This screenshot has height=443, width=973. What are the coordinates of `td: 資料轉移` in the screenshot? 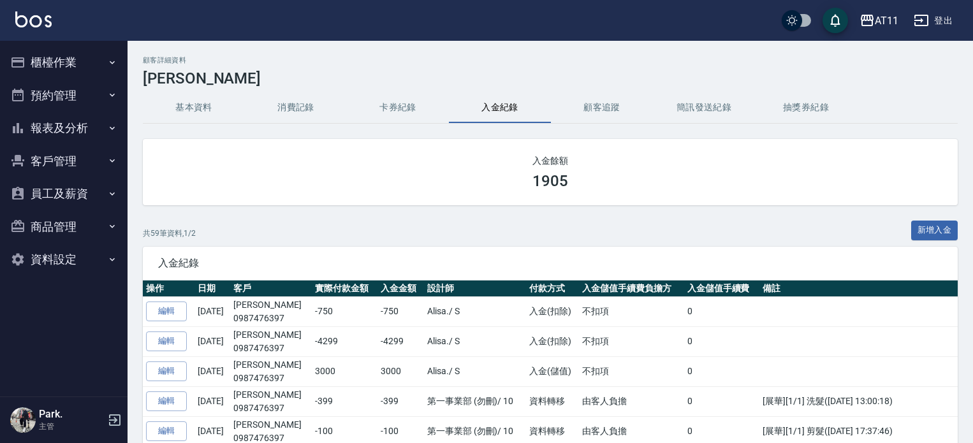 It's located at (552, 401).